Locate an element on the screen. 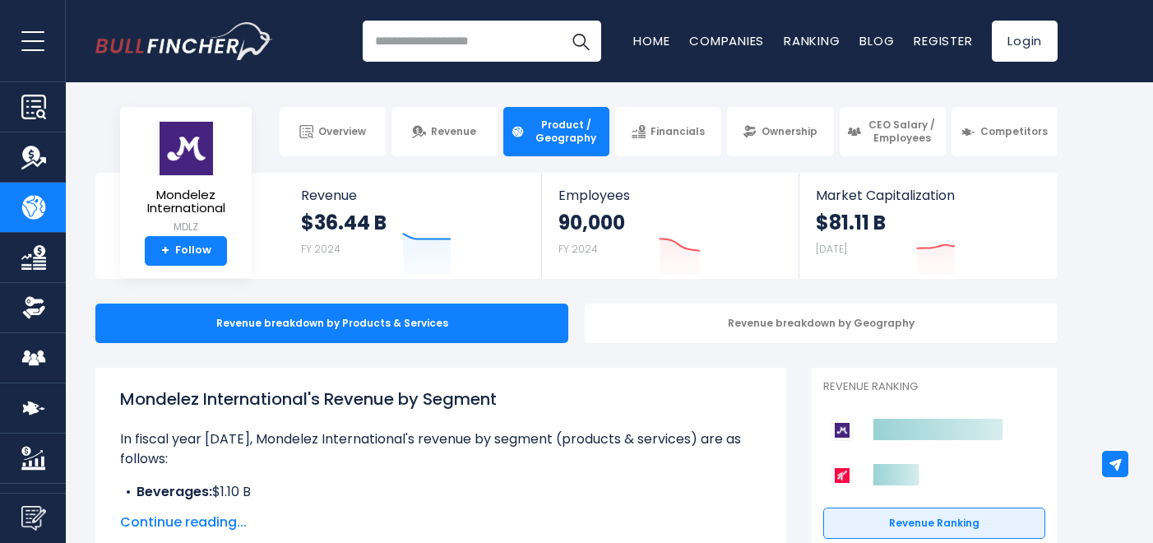 This screenshot has width=1153, height=543. button: Search is located at coordinates (581, 41).